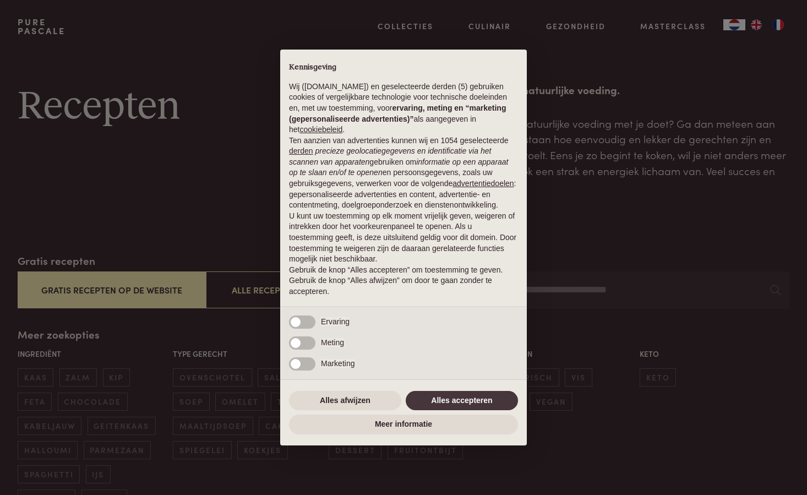 The image size is (807, 495). I want to click on button: advertentiedoelen, so click(483, 184).